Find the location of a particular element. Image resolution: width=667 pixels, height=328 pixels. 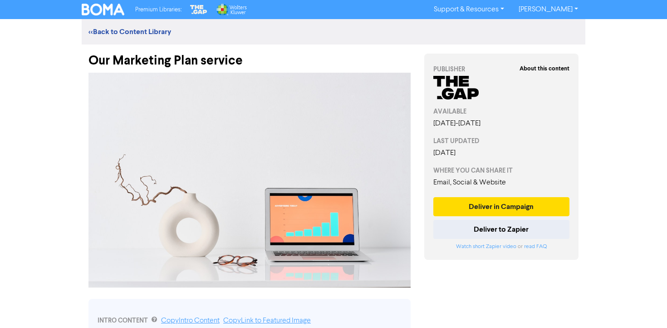

strong: About this content is located at coordinates (544, 69).